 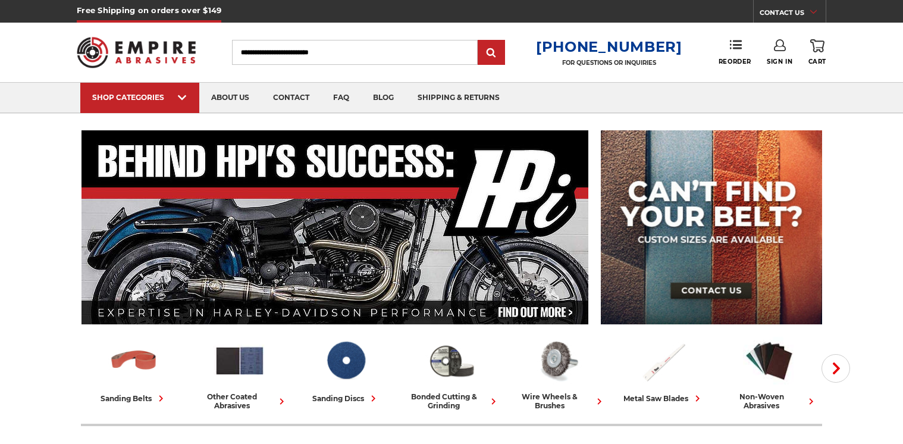 What do you see at coordinates (558, 401) in the screenshot?
I see `div: wire wheels & brushes` at bounding box center [558, 401].